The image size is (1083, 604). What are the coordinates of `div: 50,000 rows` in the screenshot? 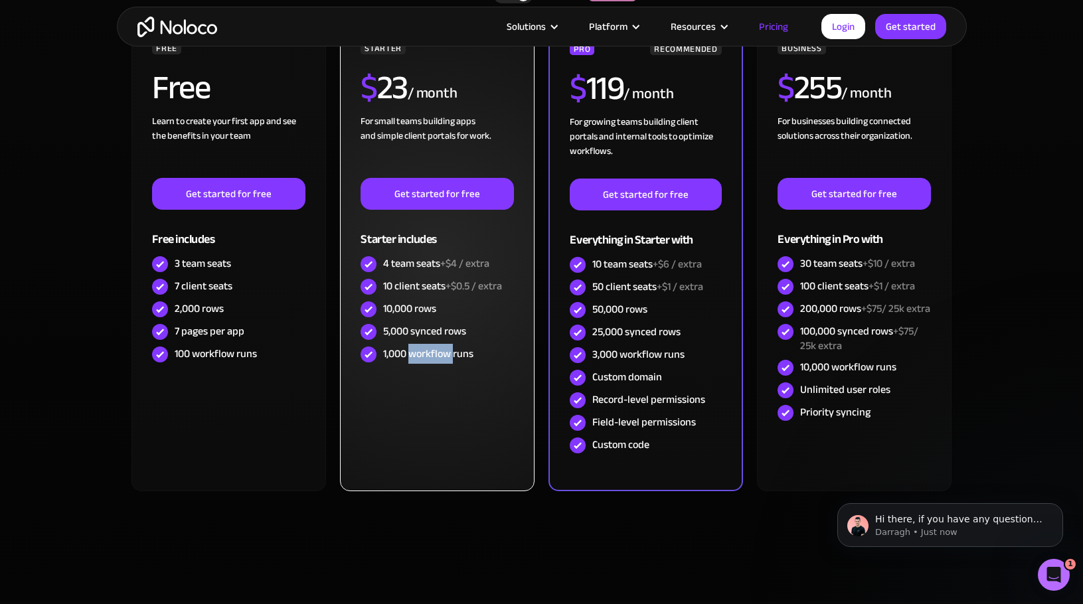 It's located at (620, 309).